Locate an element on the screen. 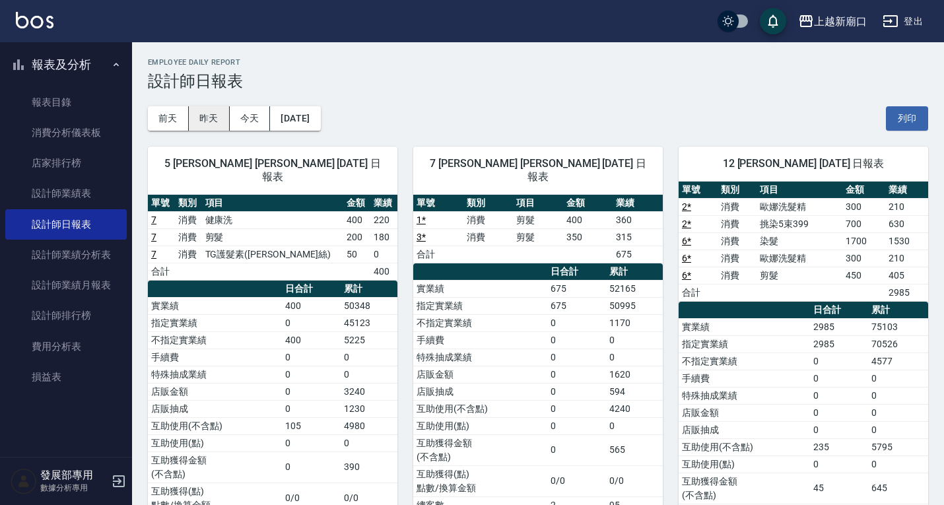  td: 105 is located at coordinates (311, 426).